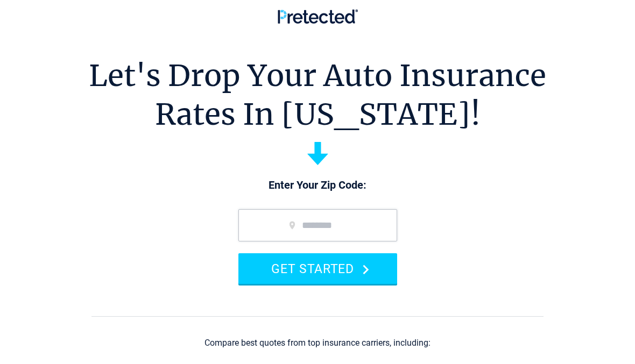 Image resolution: width=635 pixels, height=364 pixels. What do you see at coordinates (318, 269) in the screenshot?
I see `button: GET STARTED` at bounding box center [318, 269].